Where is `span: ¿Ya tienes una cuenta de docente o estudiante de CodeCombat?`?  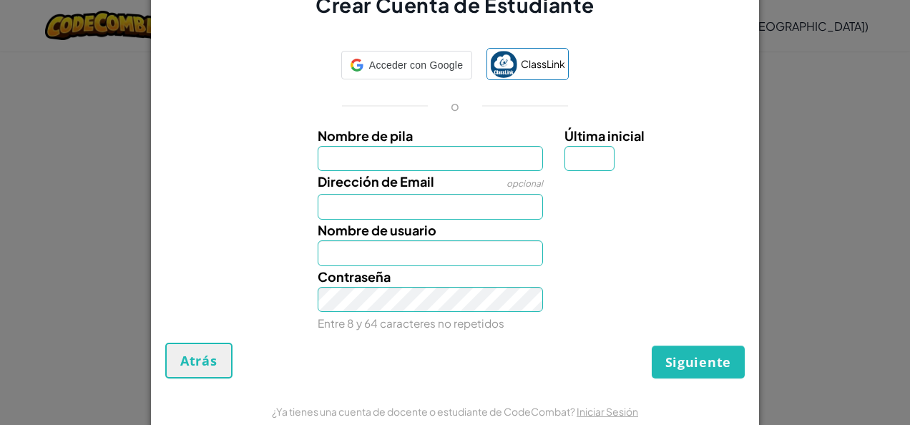 span: ¿Ya tienes una cuenta de docente o estudiante de CodeCombat? is located at coordinates (424, 412).